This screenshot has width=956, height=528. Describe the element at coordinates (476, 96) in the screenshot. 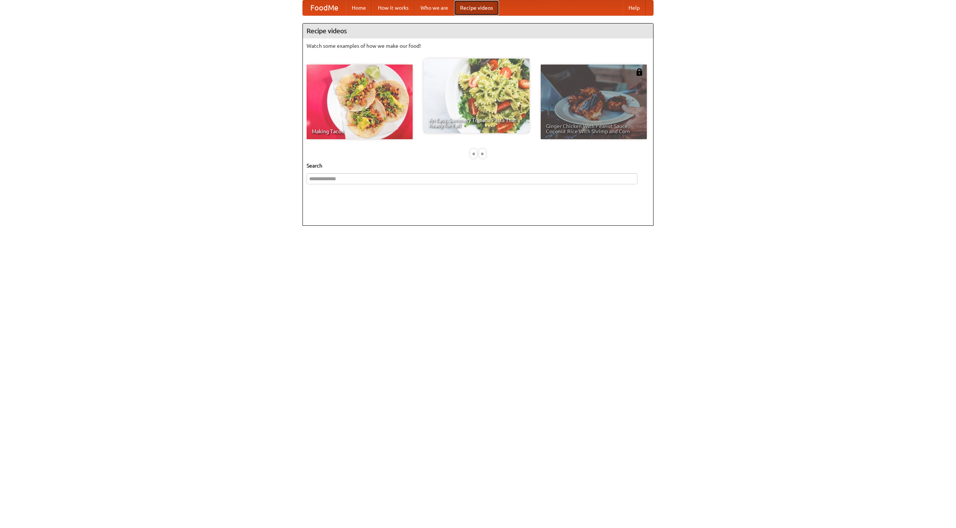

I see `a: An Easy, Summery Tomato Pasta That's Ready for Fall` at that location.